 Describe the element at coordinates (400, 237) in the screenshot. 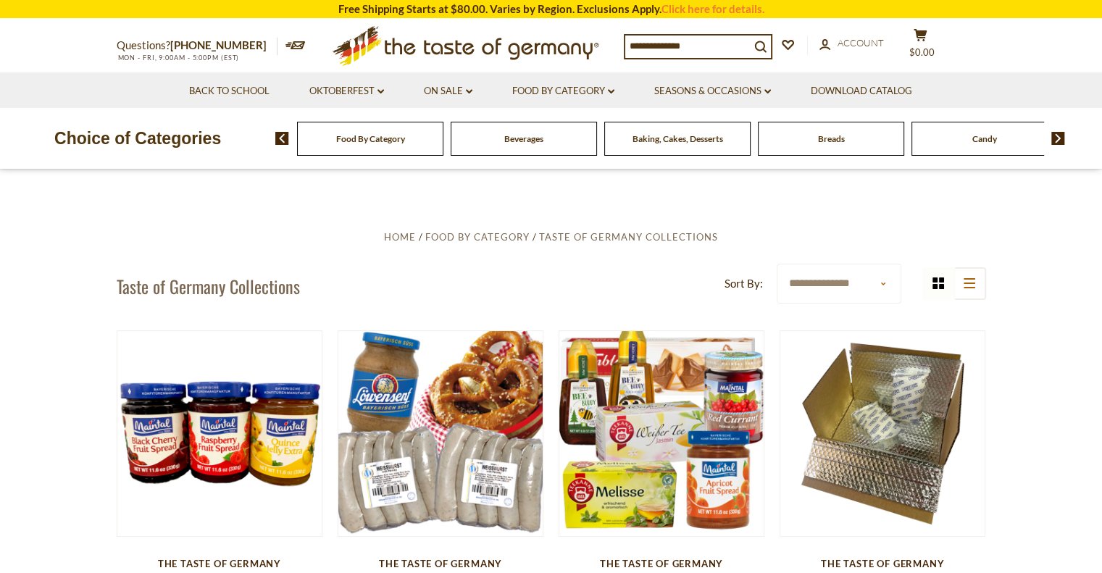

I see `a: Home` at that location.